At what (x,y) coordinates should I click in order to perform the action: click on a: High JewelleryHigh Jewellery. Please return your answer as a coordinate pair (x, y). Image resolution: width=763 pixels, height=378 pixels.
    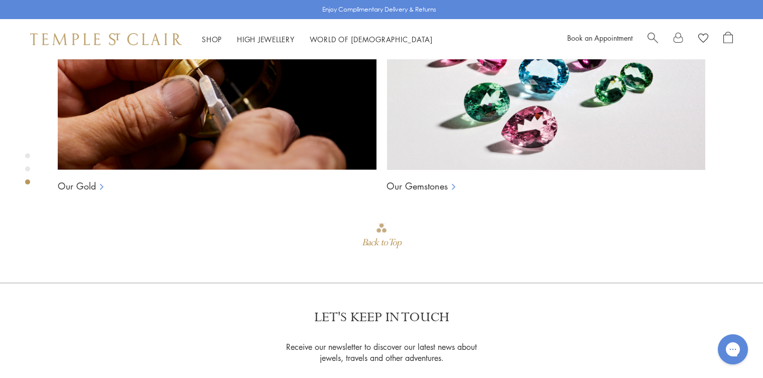
    Looking at the image, I should click on (266, 39).